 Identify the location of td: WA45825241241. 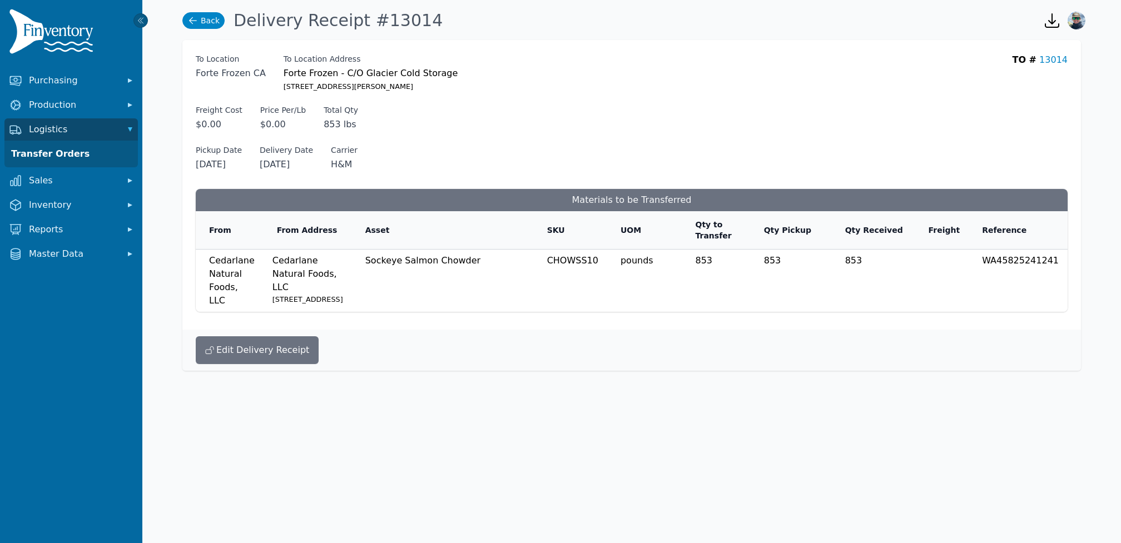
(1018, 281).